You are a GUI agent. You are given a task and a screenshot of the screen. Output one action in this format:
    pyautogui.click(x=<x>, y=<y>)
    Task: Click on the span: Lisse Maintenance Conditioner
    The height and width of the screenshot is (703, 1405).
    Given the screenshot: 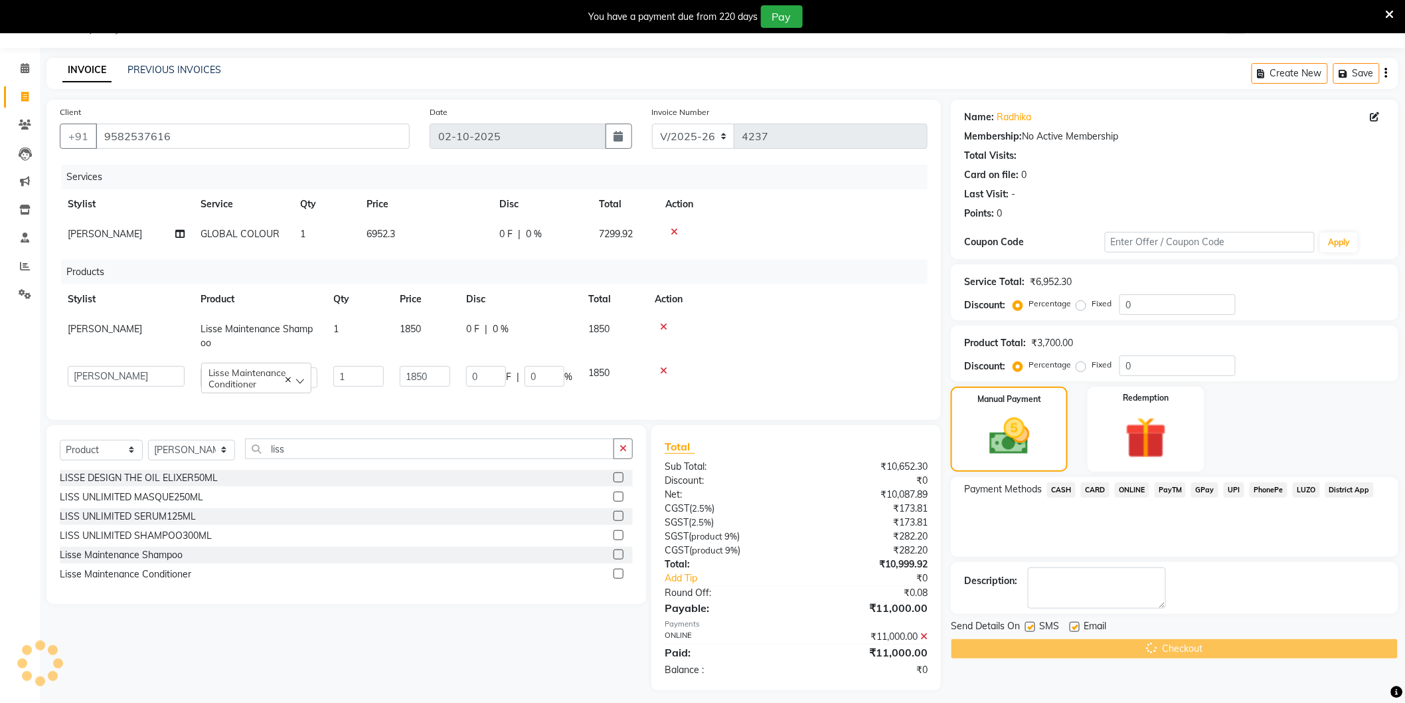 What is the action you would take?
    pyautogui.click(x=247, y=378)
    